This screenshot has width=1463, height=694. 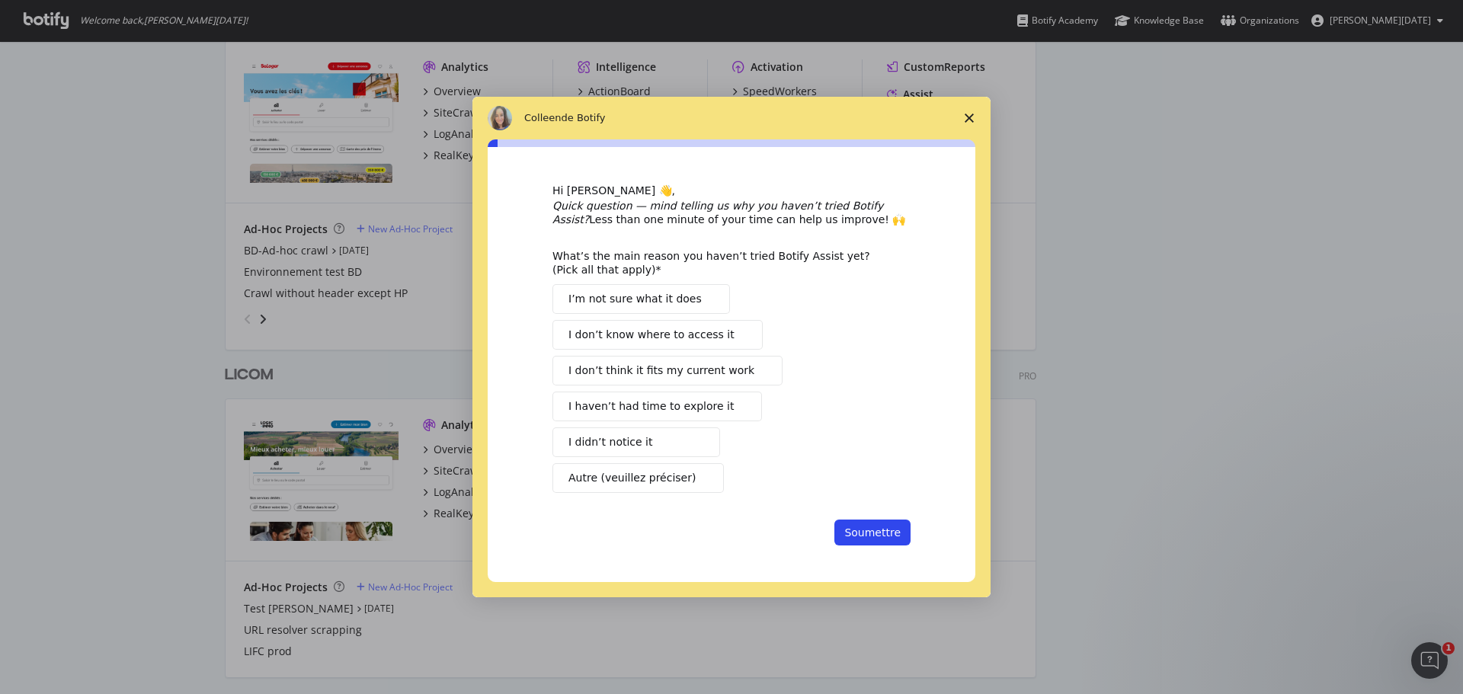 What do you see at coordinates (500, 118) in the screenshot?
I see `img: Profile image for Colleen` at bounding box center [500, 118].